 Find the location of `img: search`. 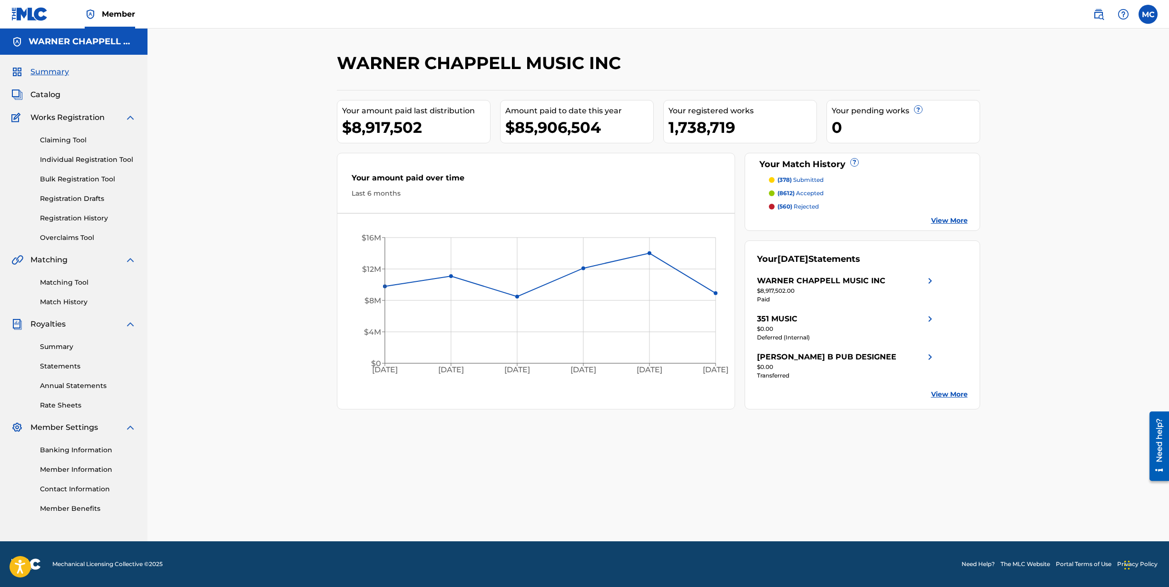

img: search is located at coordinates (1098, 14).